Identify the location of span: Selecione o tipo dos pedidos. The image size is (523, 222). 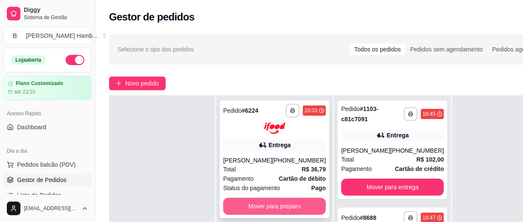
(155, 49).